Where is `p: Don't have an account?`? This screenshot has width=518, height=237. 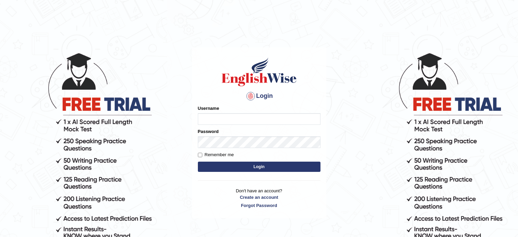
p: Don't have an account? is located at coordinates (259, 198).